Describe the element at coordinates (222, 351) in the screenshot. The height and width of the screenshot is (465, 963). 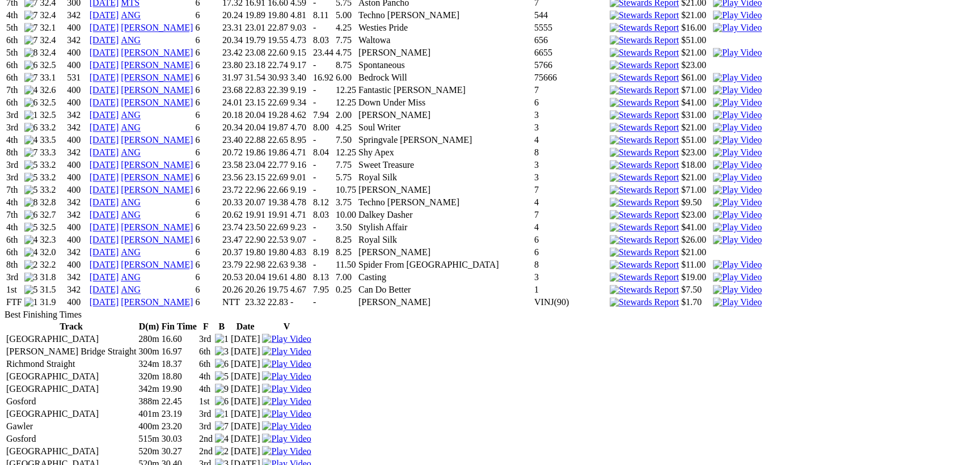
I see `img: 3` at that location.